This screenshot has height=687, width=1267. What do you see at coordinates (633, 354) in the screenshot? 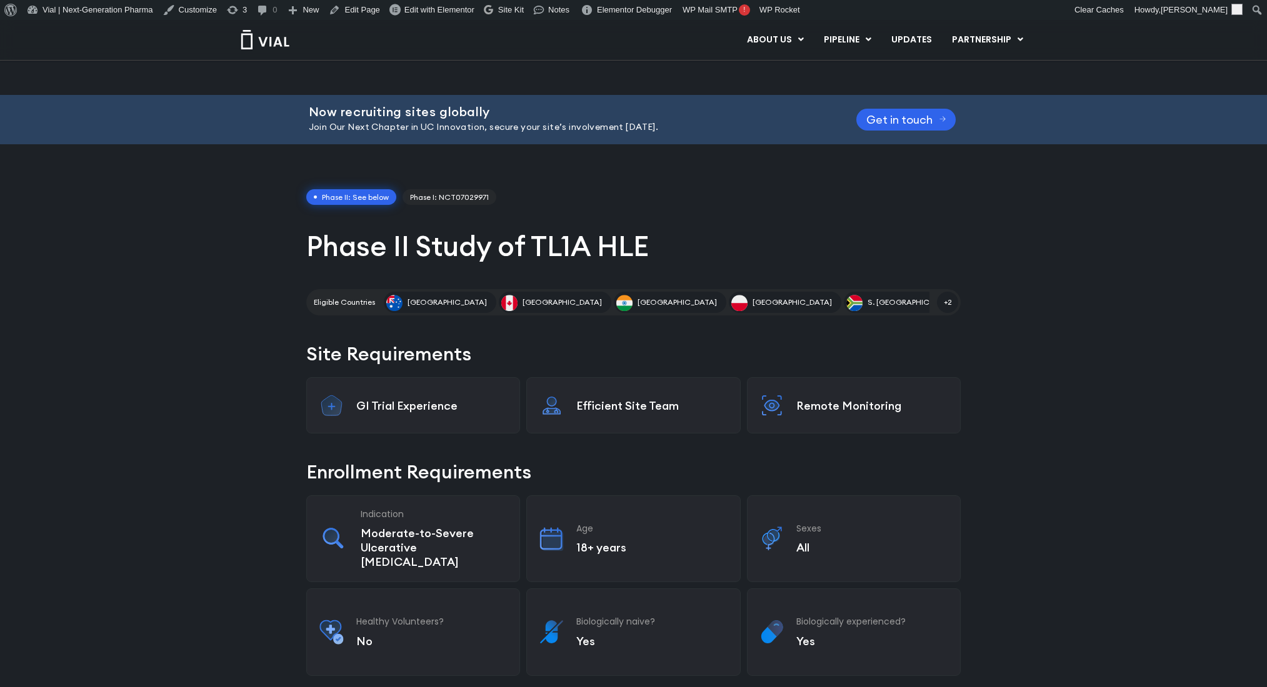
I see `h2: Site Requirements` at bounding box center [633, 354].